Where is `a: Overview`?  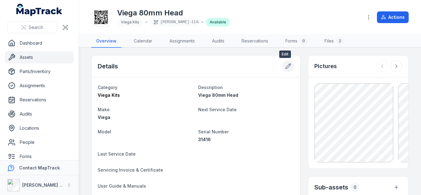
a: Overview is located at coordinates (106, 41).